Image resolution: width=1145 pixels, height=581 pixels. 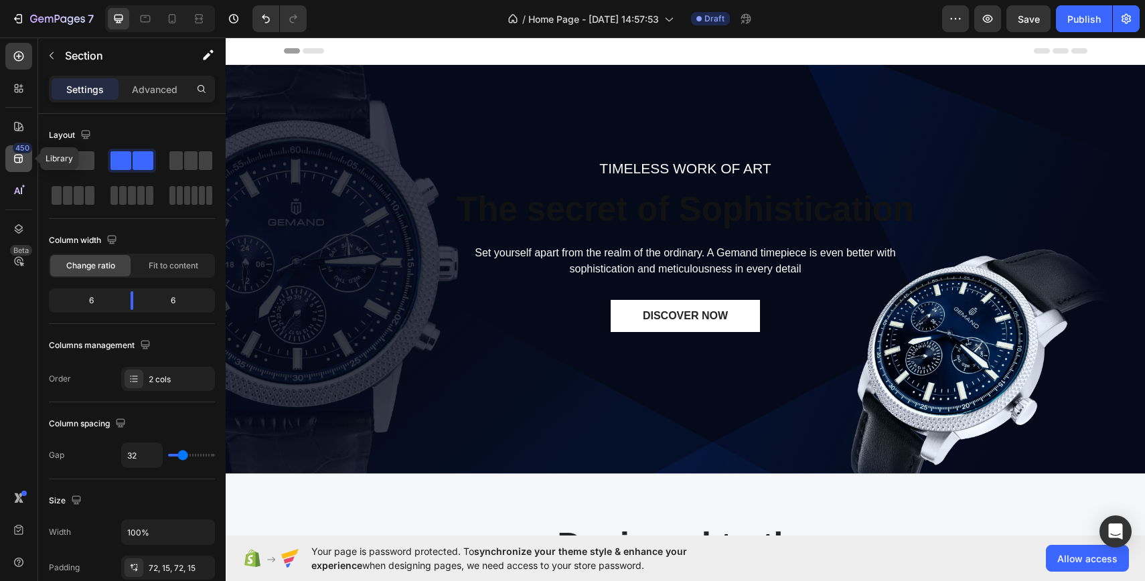 What do you see at coordinates (22, 148) in the screenshot?
I see `div: 450` at bounding box center [22, 148].